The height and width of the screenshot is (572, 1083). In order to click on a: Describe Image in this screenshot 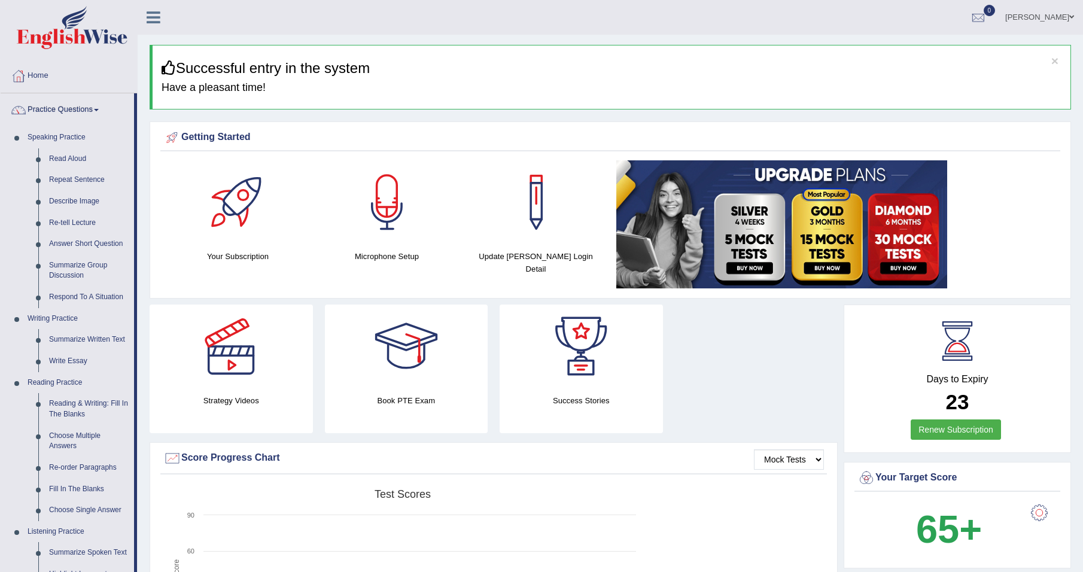, I will do `click(89, 202)`.